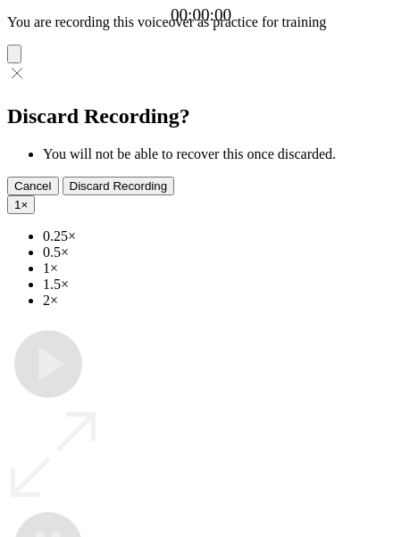 Image resolution: width=402 pixels, height=537 pixels. Describe the element at coordinates (219, 285) in the screenshot. I see `li: 1.5×` at that location.